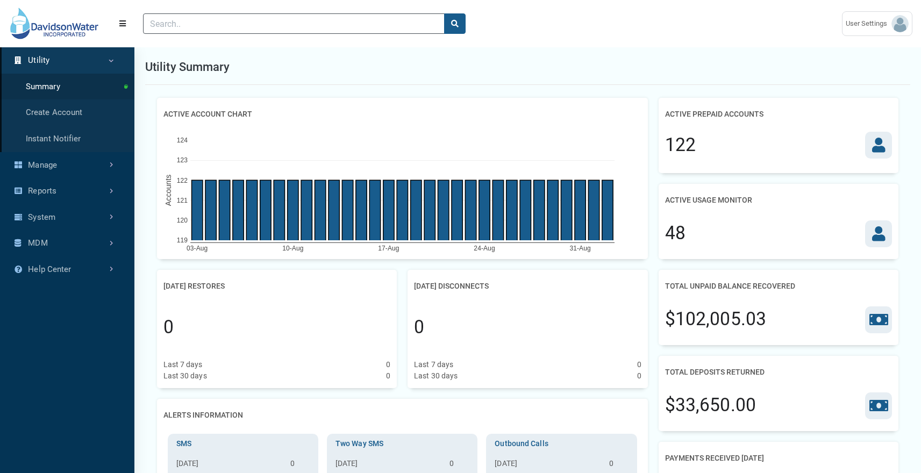  I want to click on button: search, so click(455, 24).